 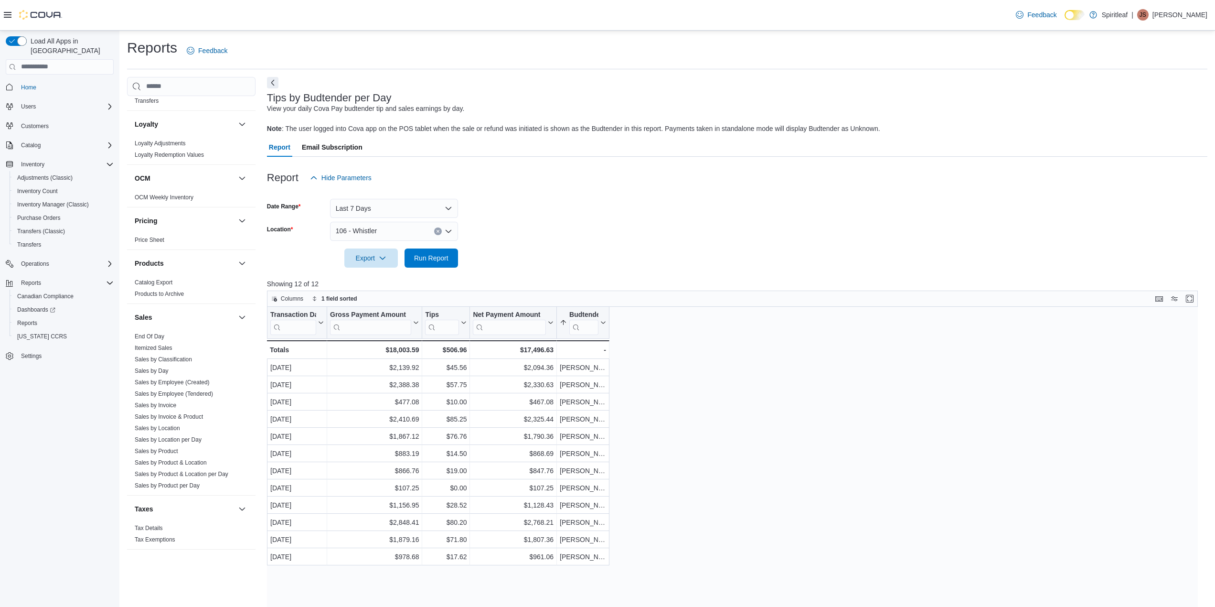 I want to click on span: Users, so click(x=65, y=107).